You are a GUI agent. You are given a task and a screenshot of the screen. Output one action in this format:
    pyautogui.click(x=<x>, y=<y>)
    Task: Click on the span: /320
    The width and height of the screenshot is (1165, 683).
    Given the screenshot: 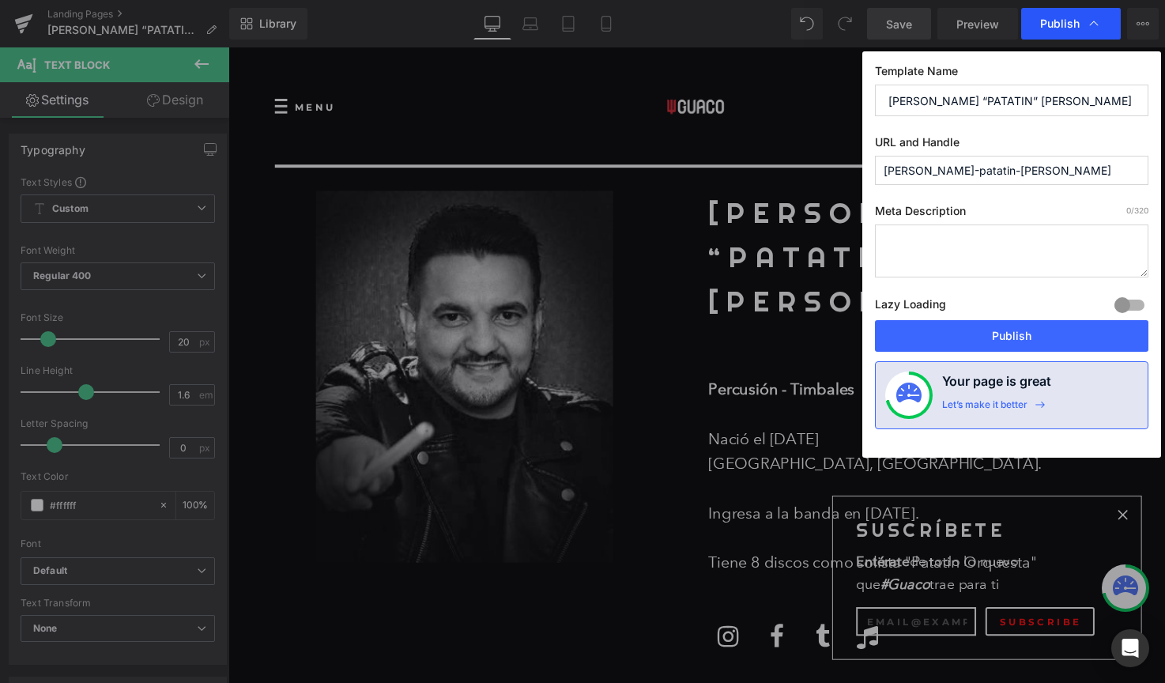 What is the action you would take?
    pyautogui.click(x=1138, y=210)
    